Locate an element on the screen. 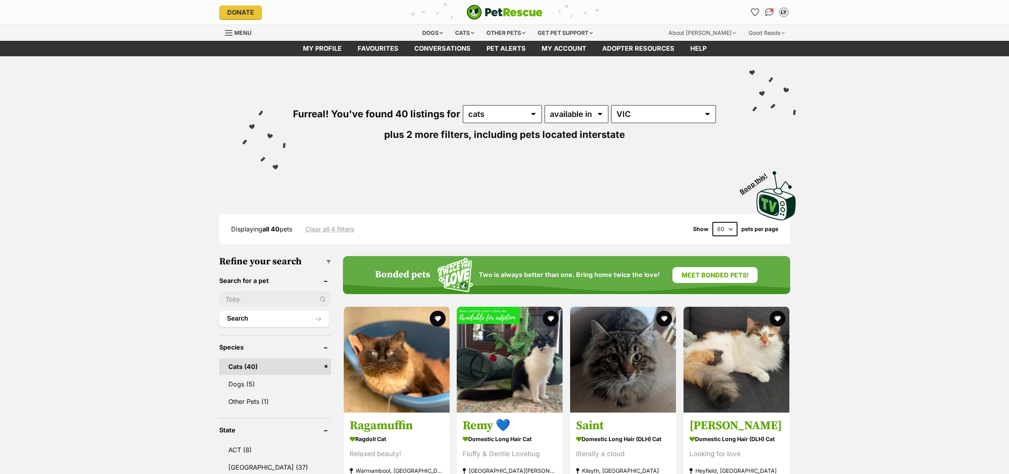 This screenshot has width=1009, height=474. a: Conversations is located at coordinates (770, 12).